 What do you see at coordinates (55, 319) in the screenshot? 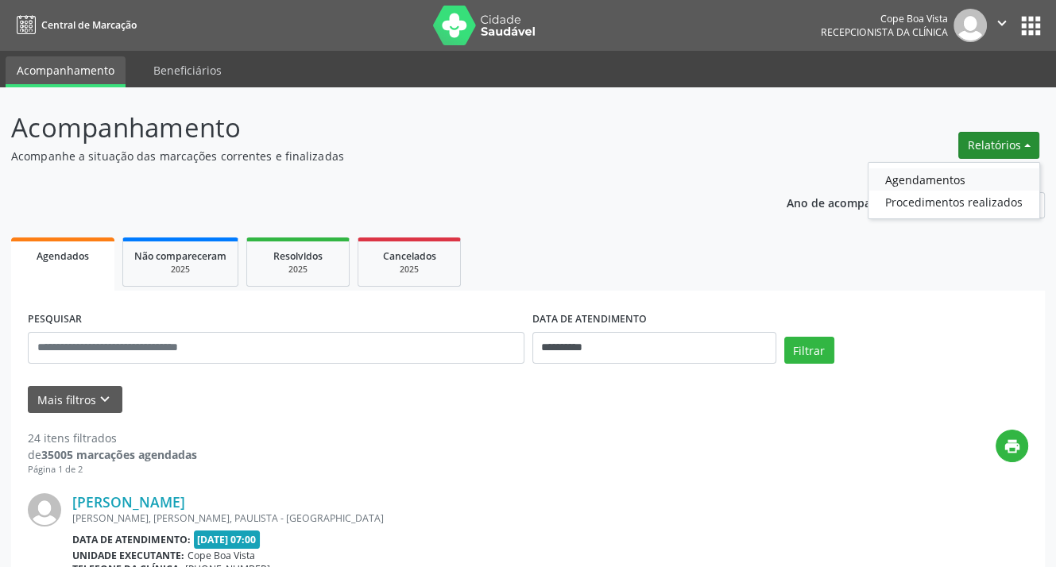
I see `label: PESQUISAR` at bounding box center [55, 319].